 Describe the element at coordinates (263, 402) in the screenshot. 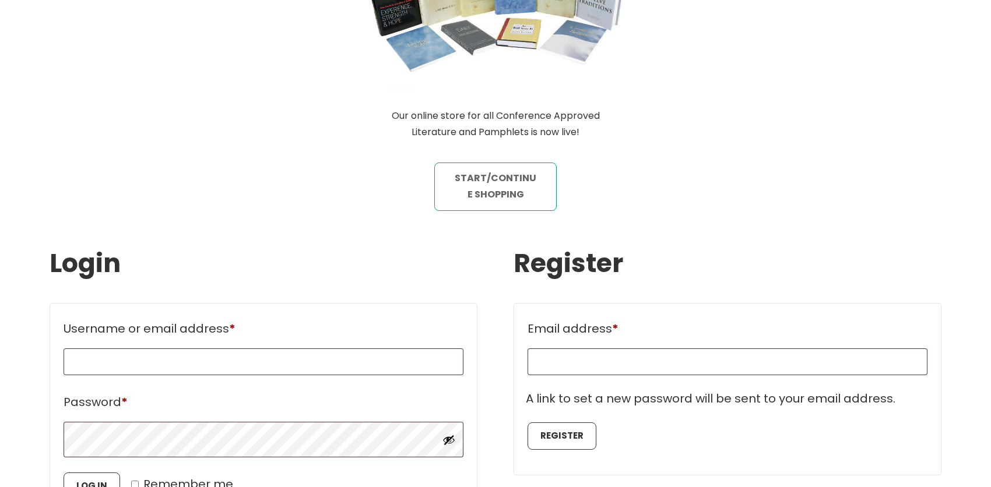

I see `label: Password` at that location.